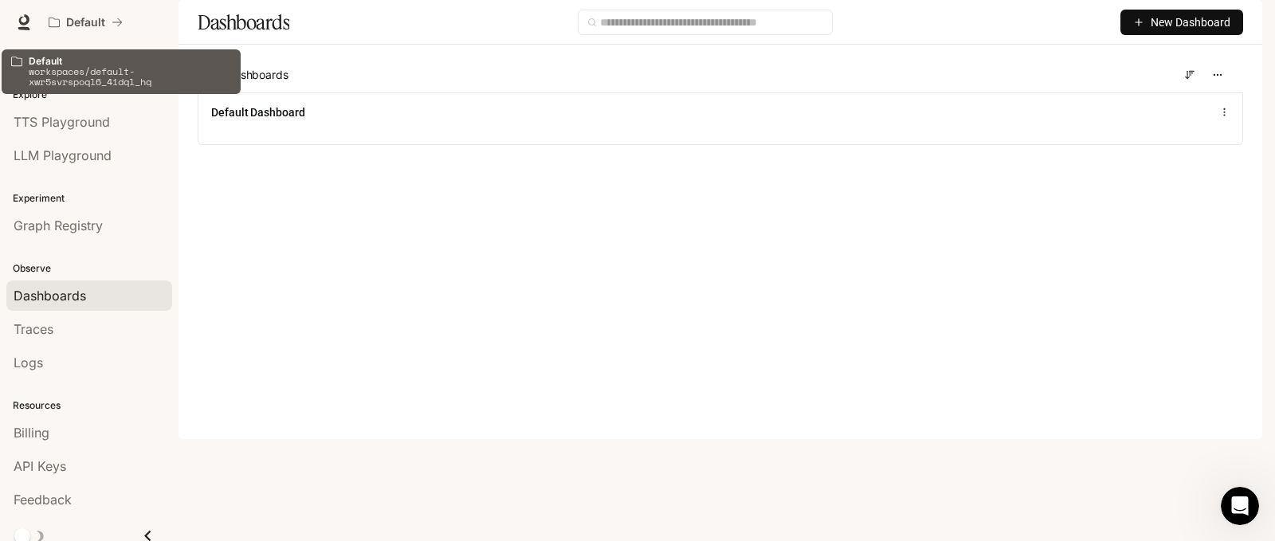 The image size is (1275, 541). I want to click on span: Default Dashboard, so click(258, 112).